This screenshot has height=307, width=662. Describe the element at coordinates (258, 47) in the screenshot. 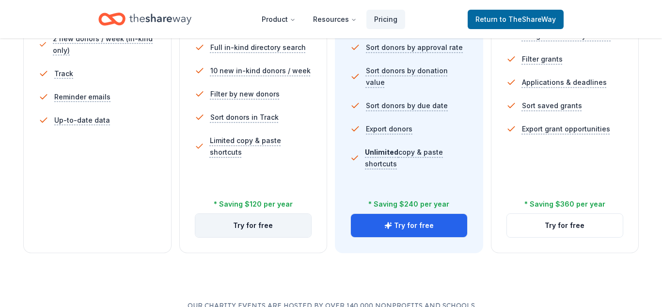

I see `span: Full in-kind directory search` at that location.